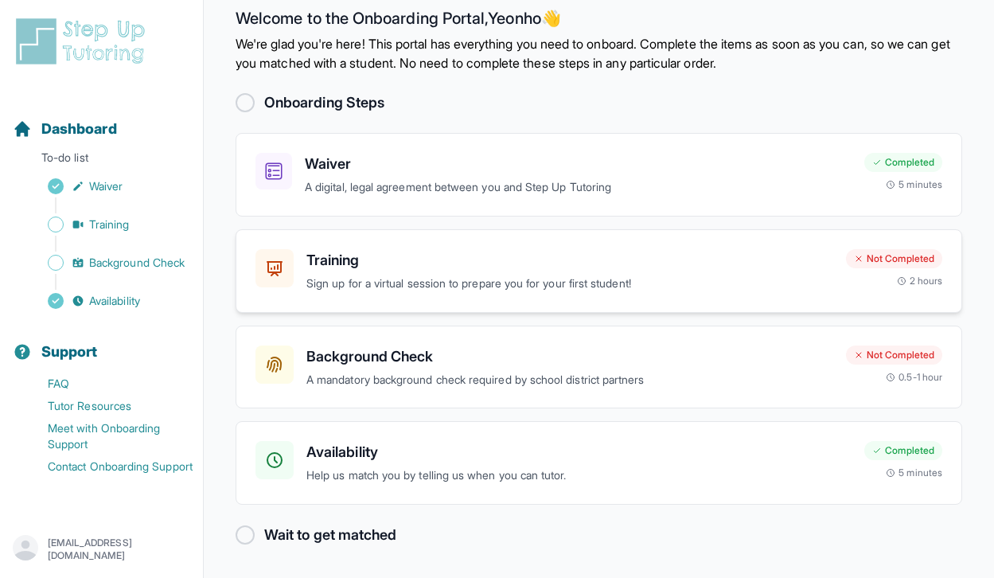 Image resolution: width=994 pixels, height=578 pixels. What do you see at coordinates (324, 103) in the screenshot?
I see `h2: Onboarding Steps` at bounding box center [324, 103].